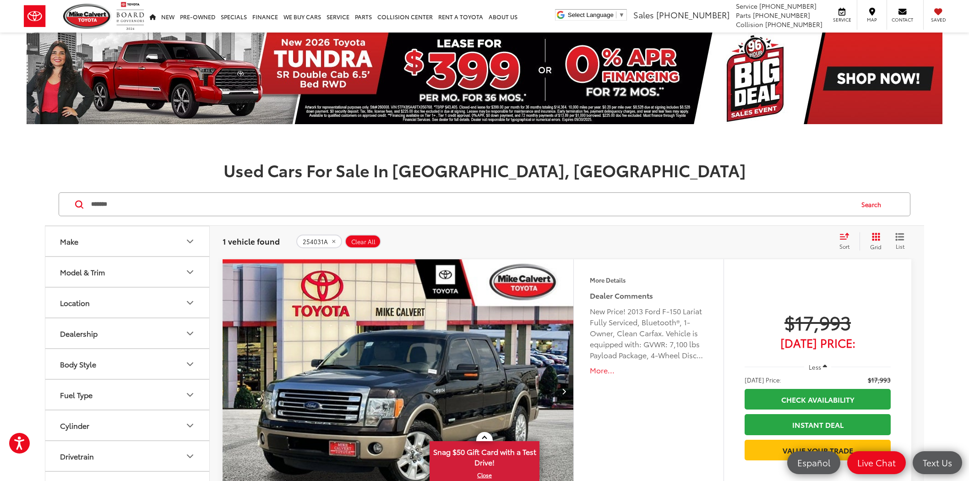 Image resolution: width=969 pixels, height=481 pixels. What do you see at coordinates (813, 462) in the screenshot?
I see `a: Español` at bounding box center [813, 462].